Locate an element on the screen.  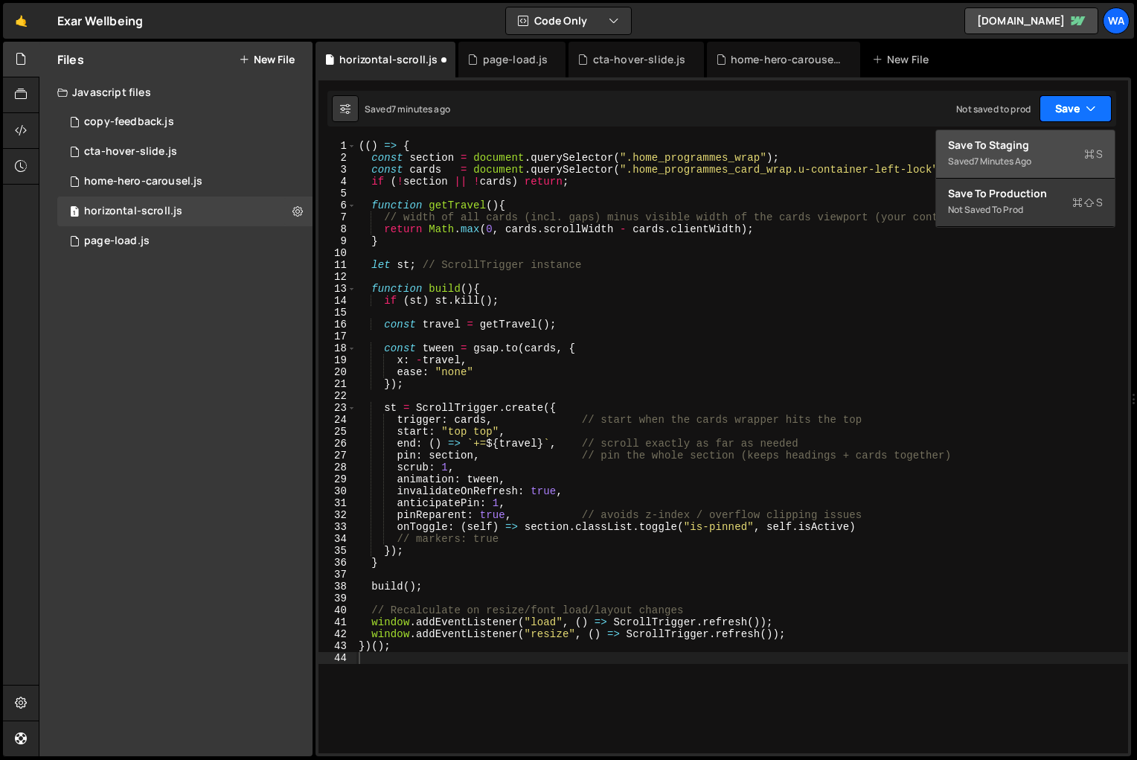
div: 38 is located at coordinates (337, 586).